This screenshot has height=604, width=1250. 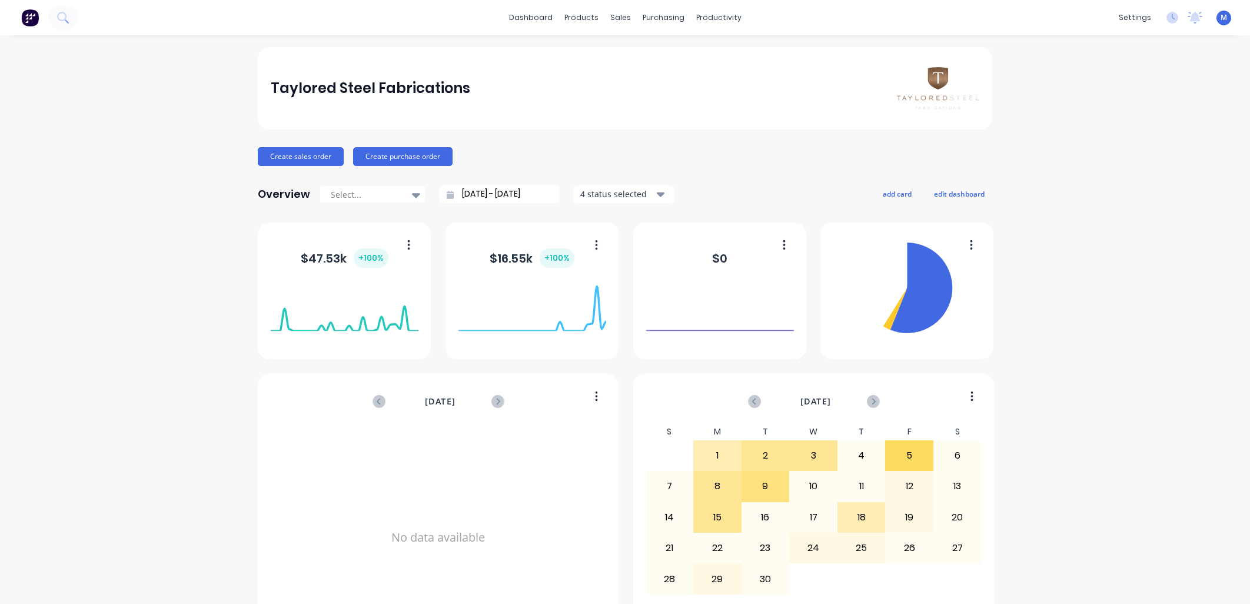 What do you see at coordinates (670, 548) in the screenshot?
I see `div: 21` at bounding box center [670, 548].